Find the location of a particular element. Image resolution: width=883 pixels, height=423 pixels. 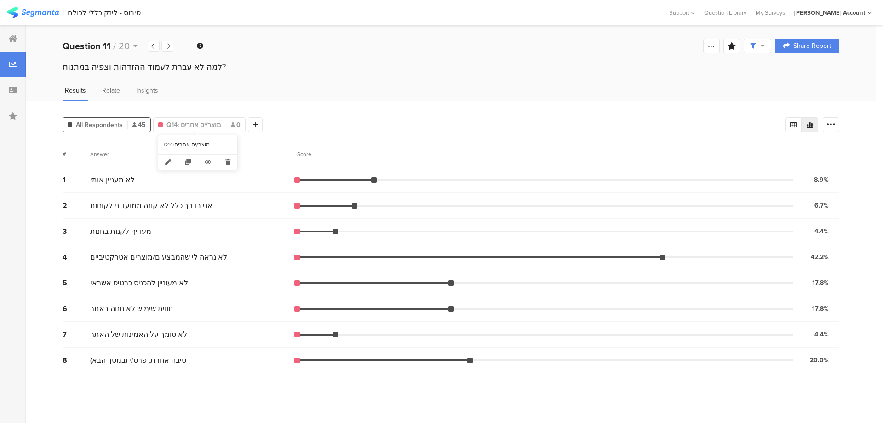

span: 0 is located at coordinates (236, 125).